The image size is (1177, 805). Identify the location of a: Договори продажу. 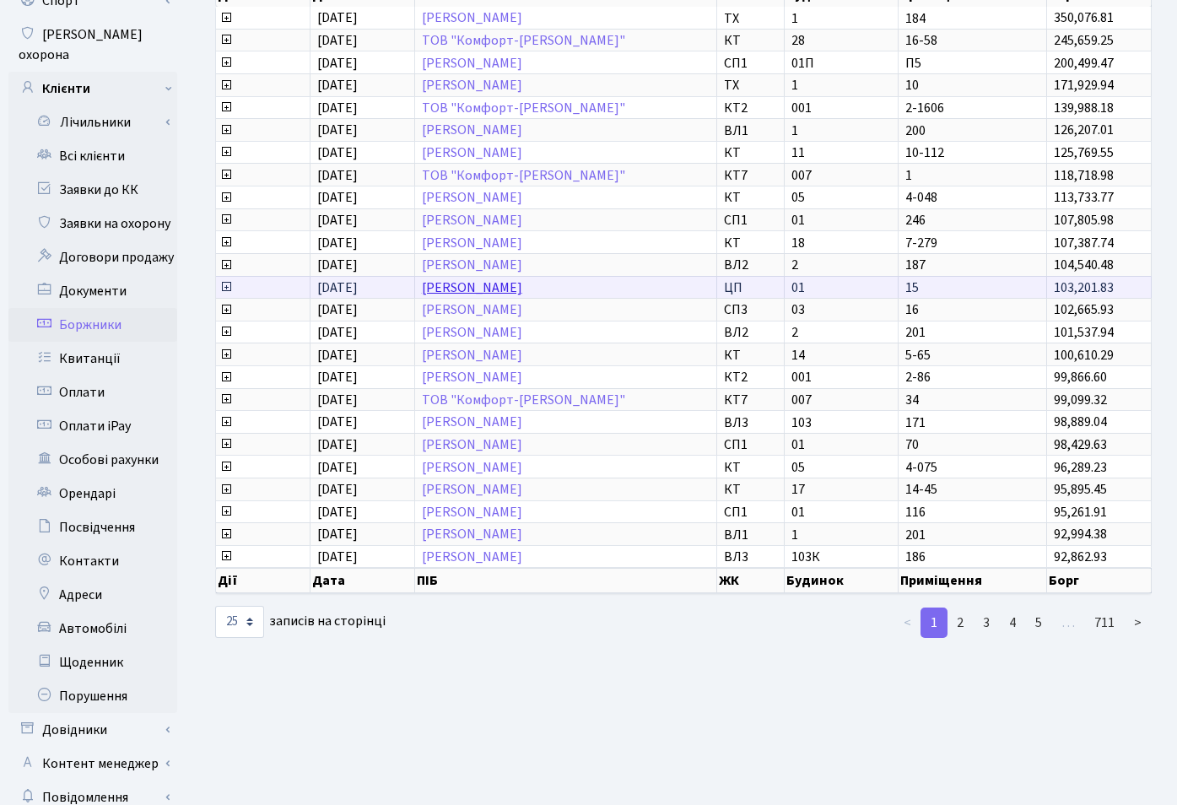
(93, 257).